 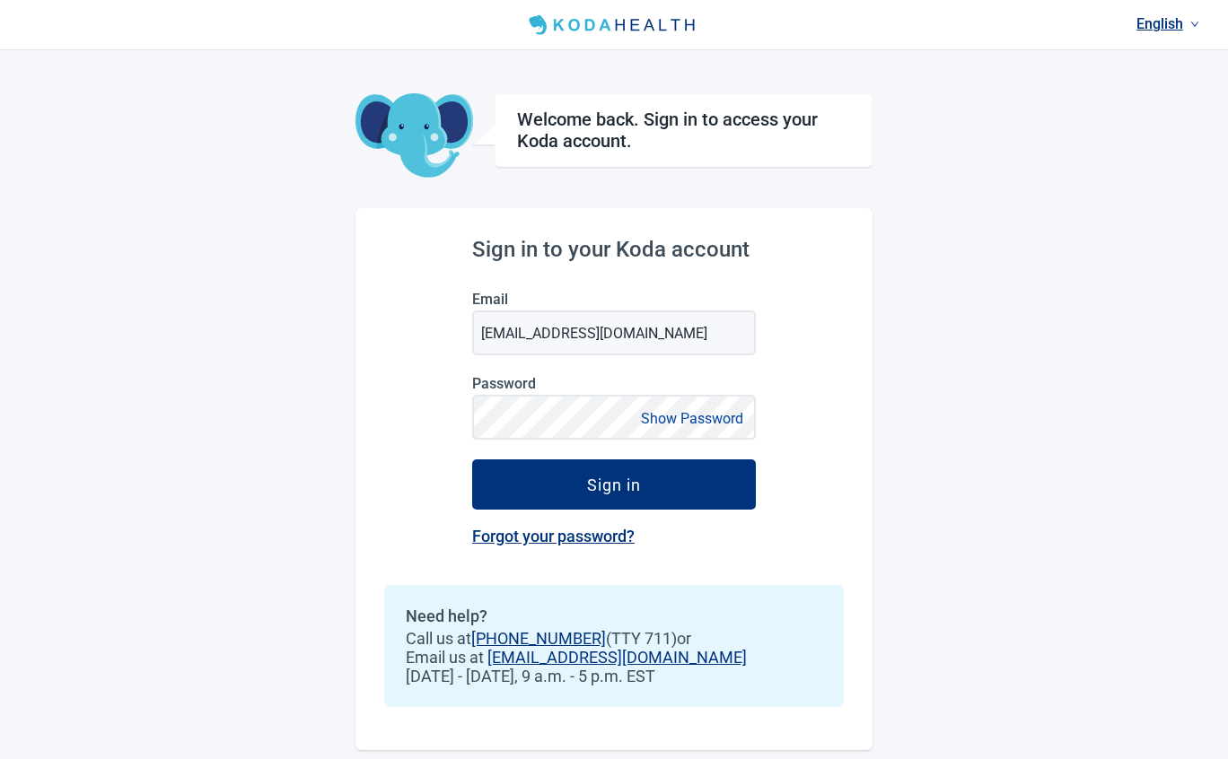 What do you see at coordinates (1195, 24) in the screenshot?
I see `span: down` at bounding box center [1195, 24].